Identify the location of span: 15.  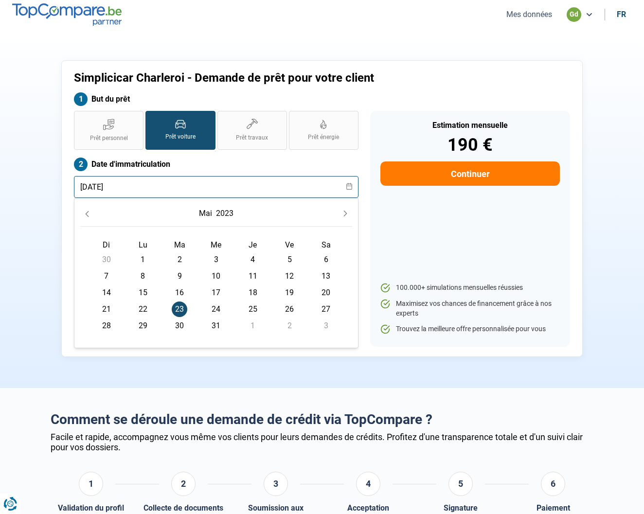
(143, 293).